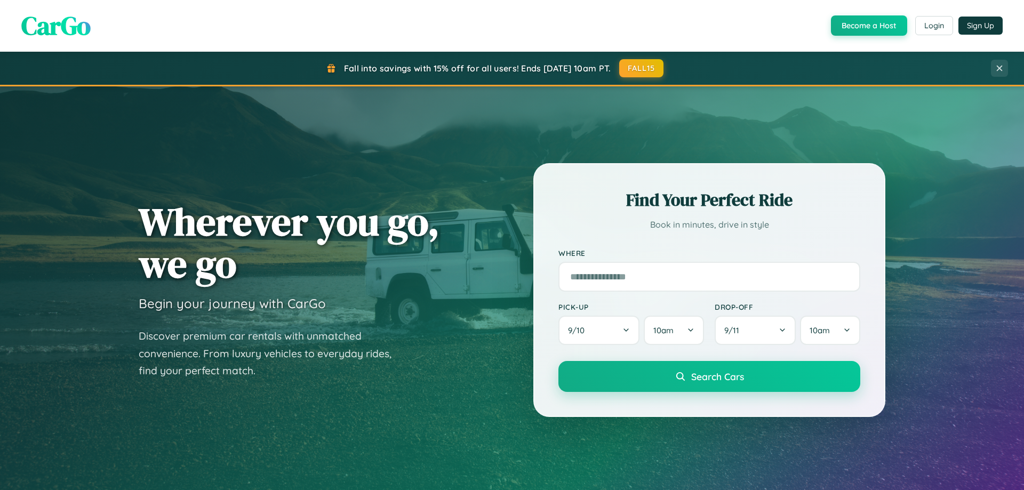  Describe the element at coordinates (579, 330) in the screenshot. I see `span: 9 / 10` at that location.